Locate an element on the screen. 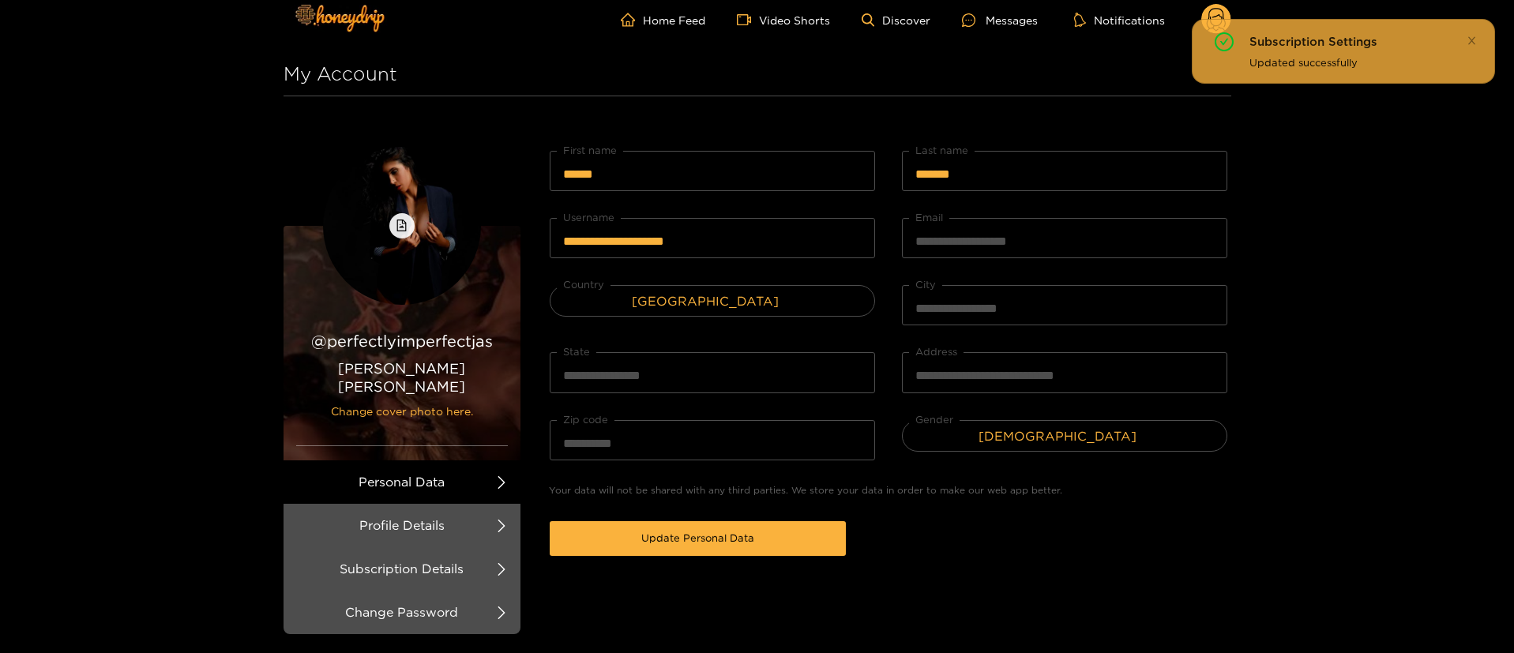 This screenshot has width=1514, height=653. li: Personal Data is located at coordinates (402, 482).